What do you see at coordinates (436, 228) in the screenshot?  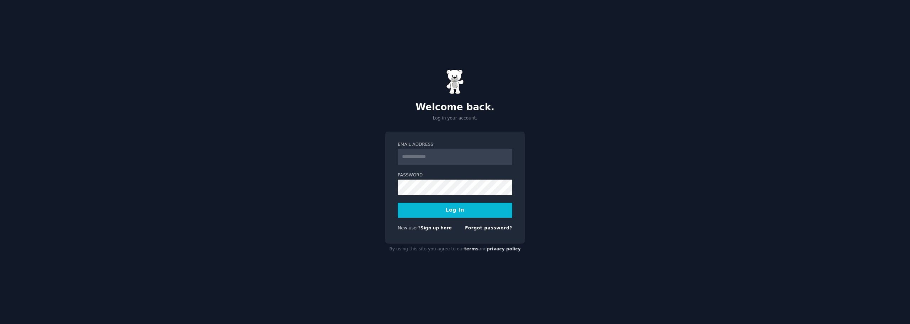 I see `a: Sign up here` at bounding box center [436, 228].